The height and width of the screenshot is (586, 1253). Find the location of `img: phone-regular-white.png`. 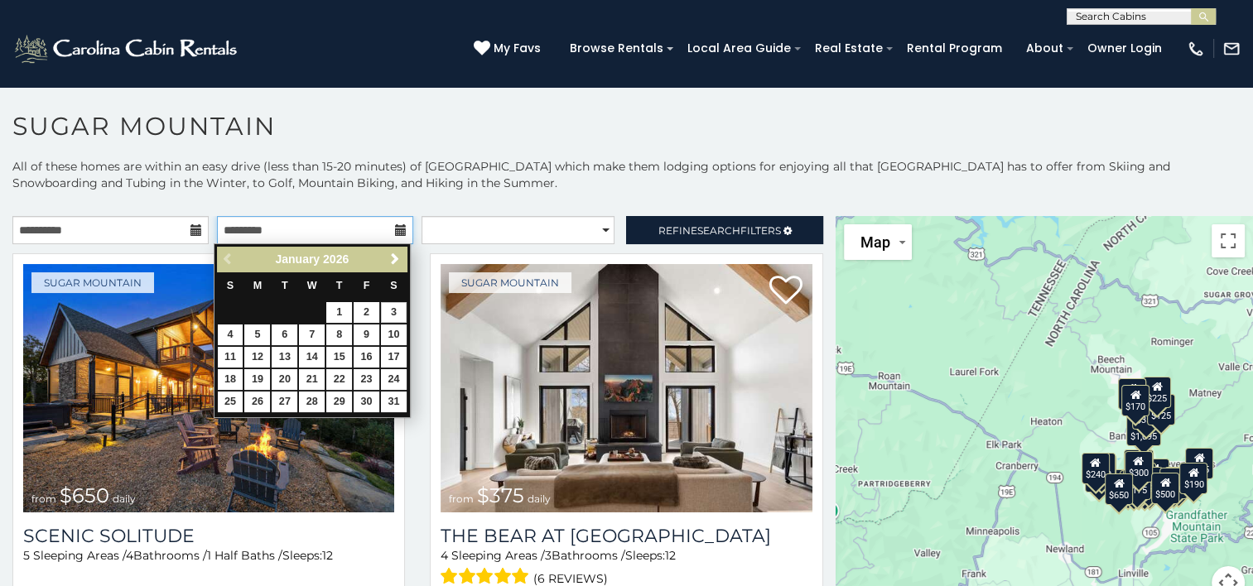

img: phone-regular-white.png is located at coordinates (1196, 49).